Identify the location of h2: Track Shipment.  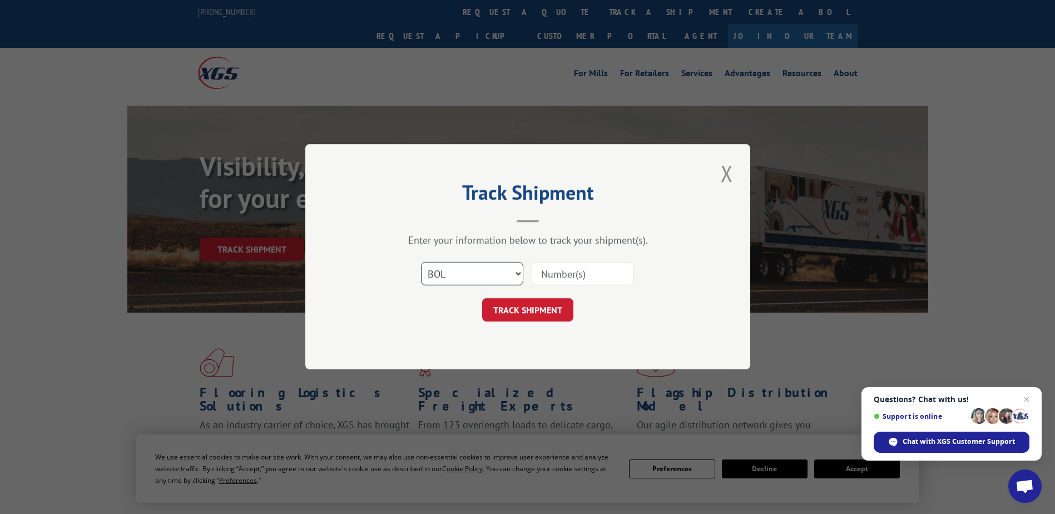
(528, 195).